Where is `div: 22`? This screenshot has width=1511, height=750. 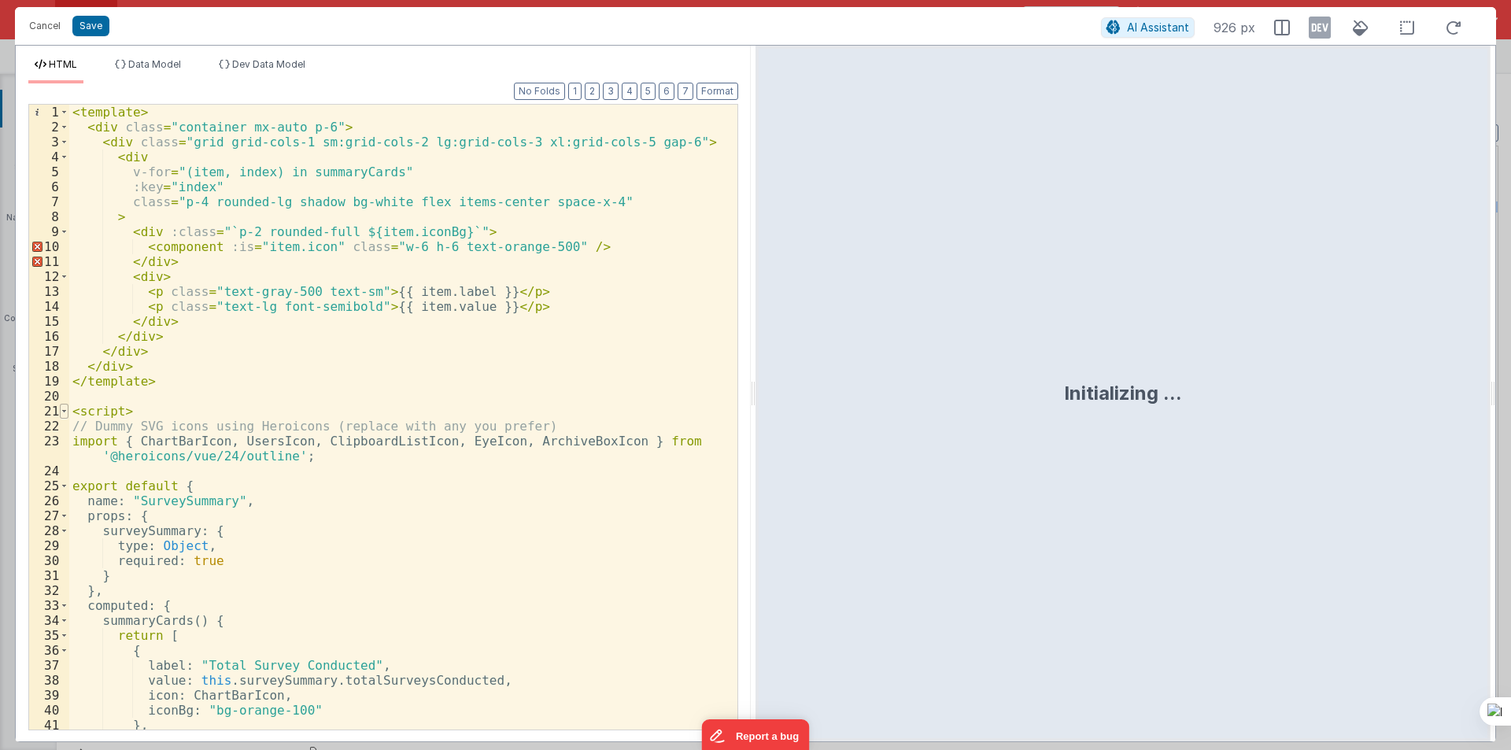 div: 22 is located at coordinates (49, 426).